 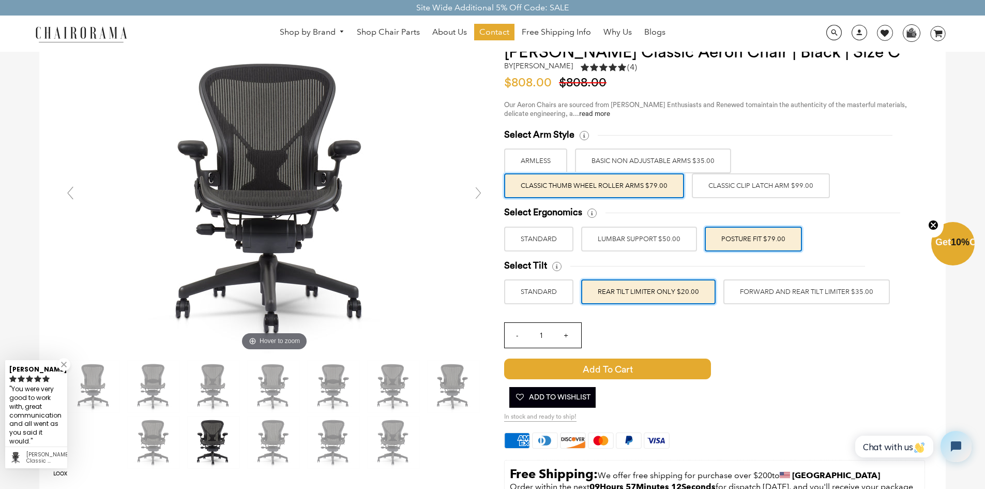 I want to click on span: Get Off, so click(x=960, y=242).